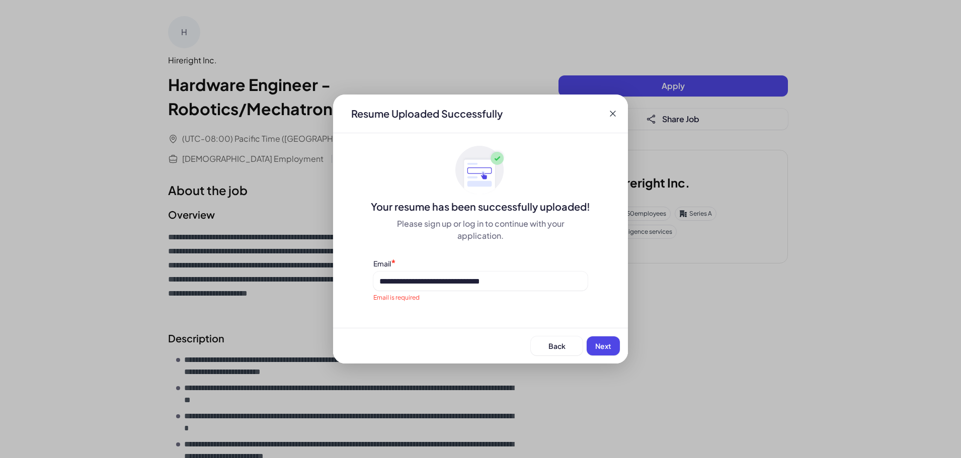 The image size is (961, 458). What do you see at coordinates (556, 346) in the screenshot?
I see `button: Back` at bounding box center [556, 346].